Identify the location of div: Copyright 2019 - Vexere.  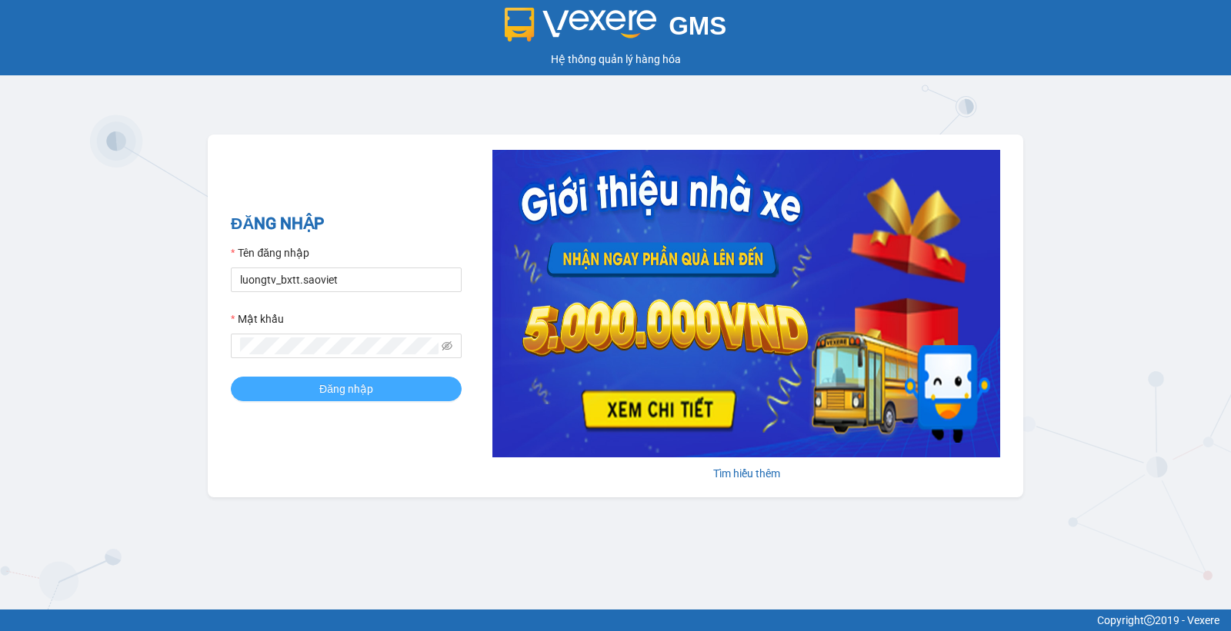
(615, 621).